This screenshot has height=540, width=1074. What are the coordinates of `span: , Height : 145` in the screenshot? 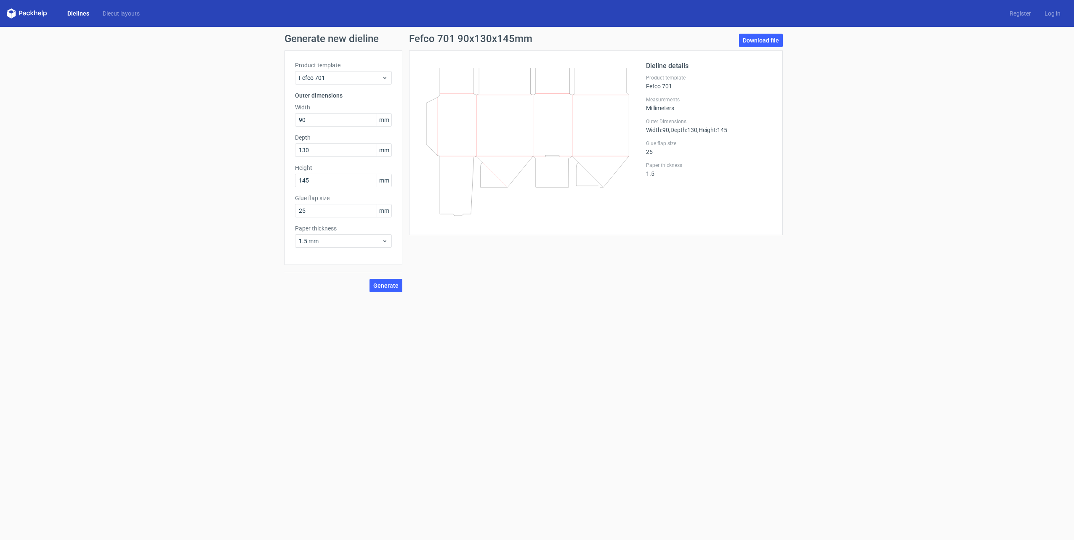 It's located at (712, 130).